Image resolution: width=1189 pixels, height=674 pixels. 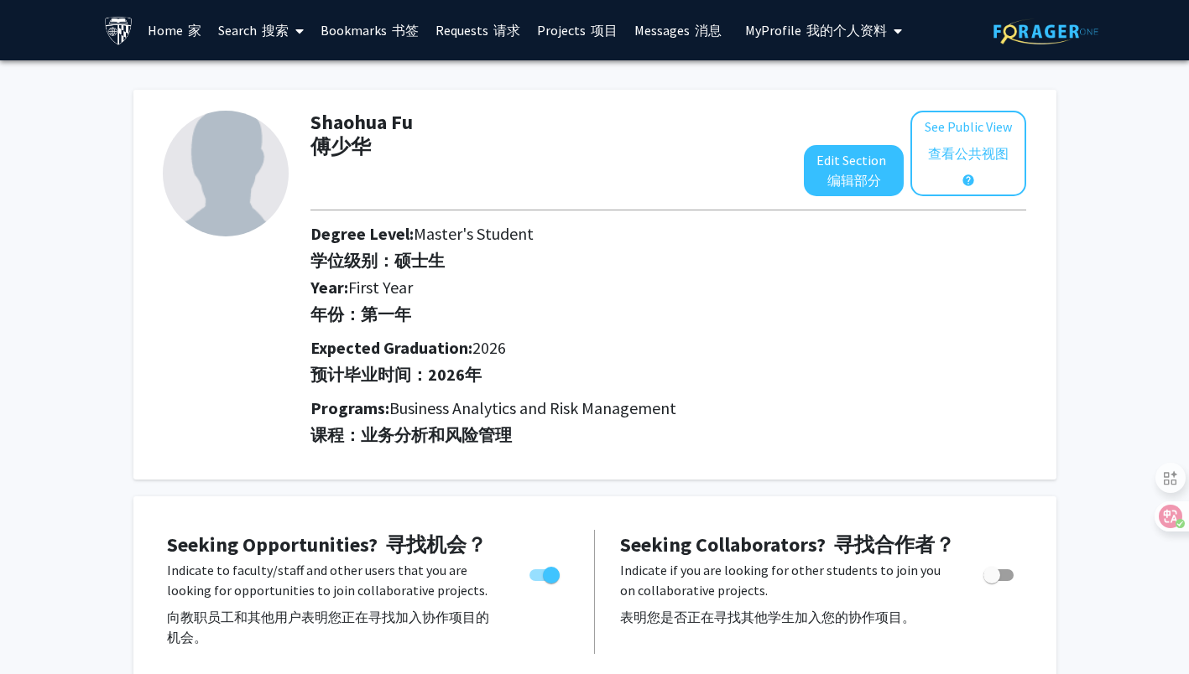 I want to click on span: 硕士生, so click(x=419, y=260).